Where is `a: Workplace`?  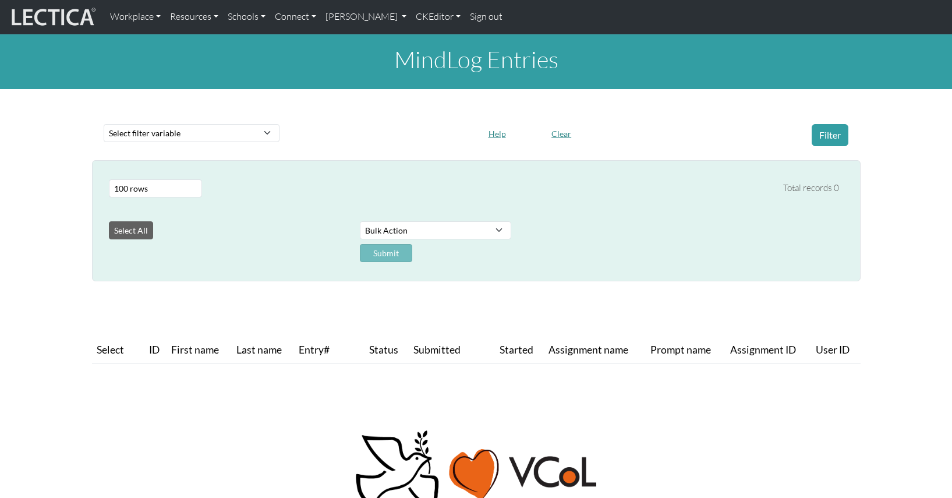
a: Workplace is located at coordinates (135, 17).